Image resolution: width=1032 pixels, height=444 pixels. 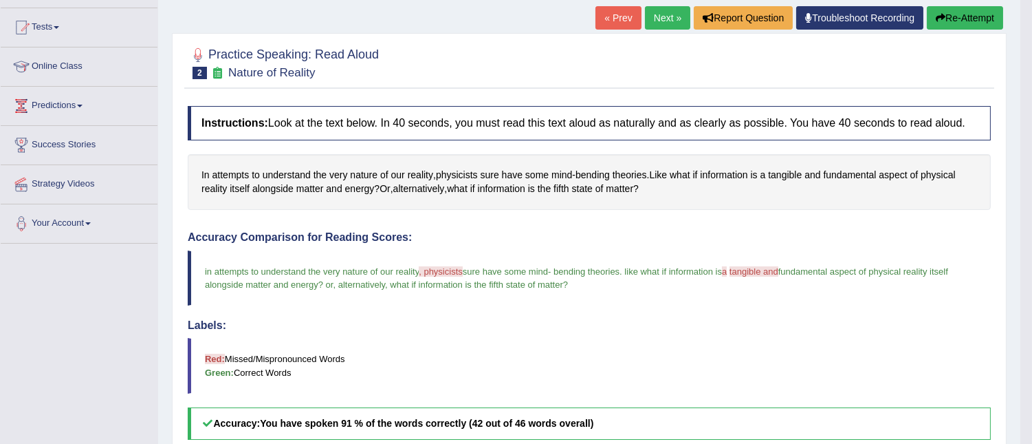 I want to click on h4: Labels:, so click(x=589, y=325).